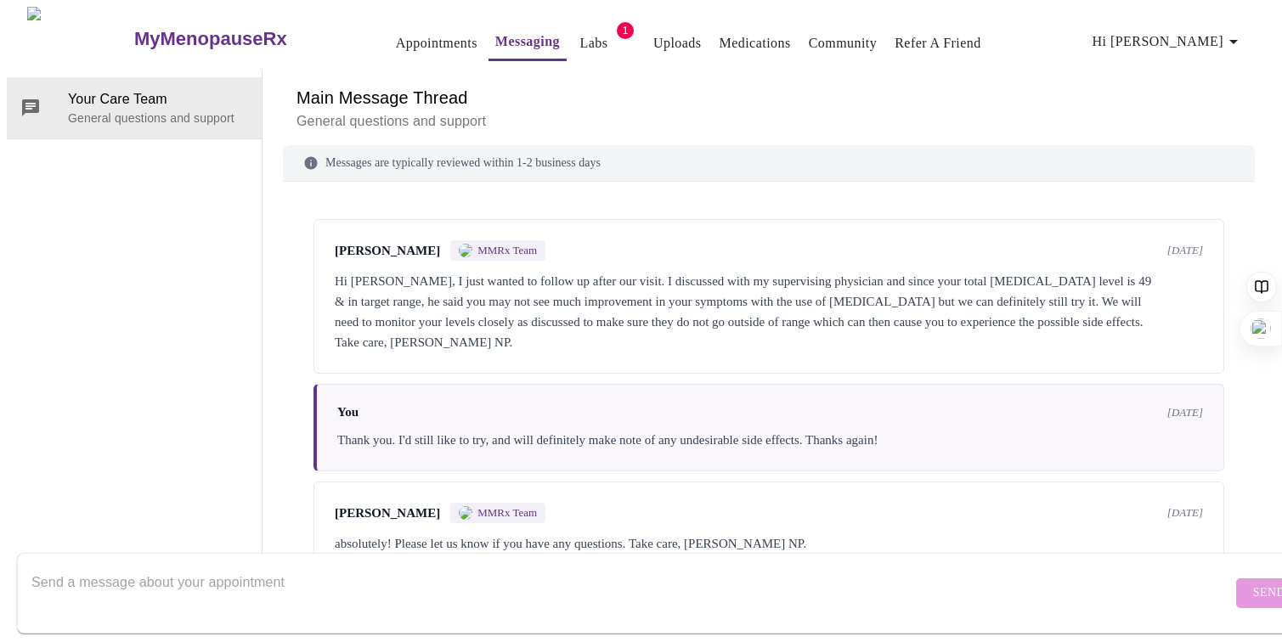 This screenshot has width=1282, height=642. Describe the element at coordinates (677, 43) in the screenshot. I see `button: Uploads` at that location.